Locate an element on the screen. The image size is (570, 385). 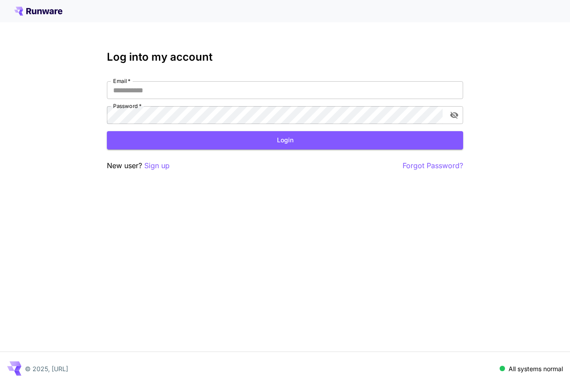
p: All systems normal is located at coordinates (536, 368).